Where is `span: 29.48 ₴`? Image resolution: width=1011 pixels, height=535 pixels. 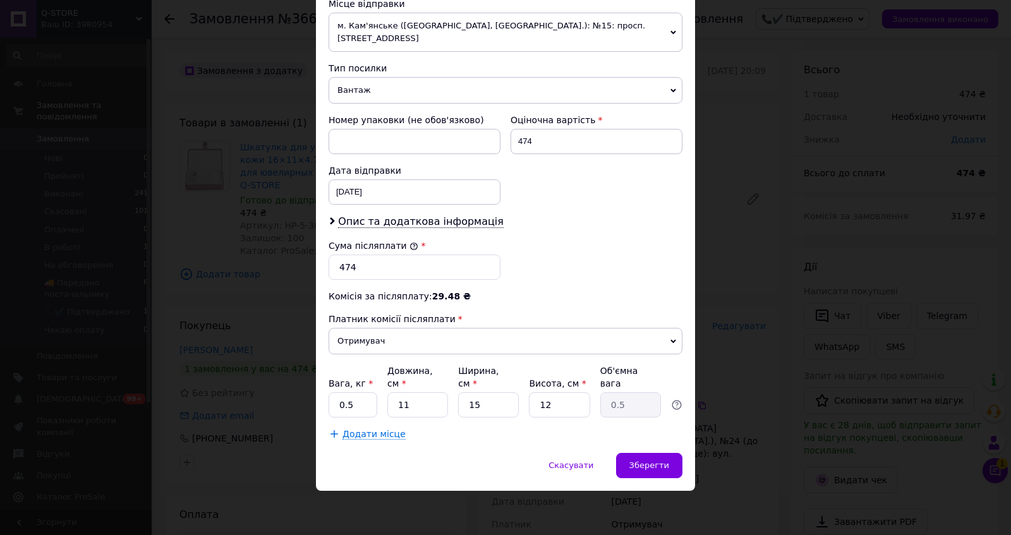 span: 29.48 ₴ is located at coordinates (451, 296).